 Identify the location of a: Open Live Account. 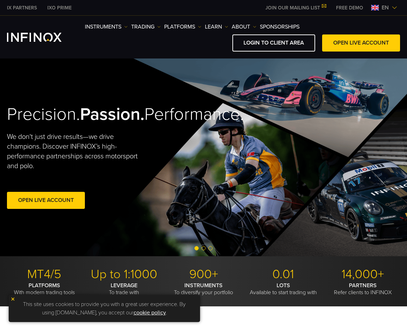
(46, 200).